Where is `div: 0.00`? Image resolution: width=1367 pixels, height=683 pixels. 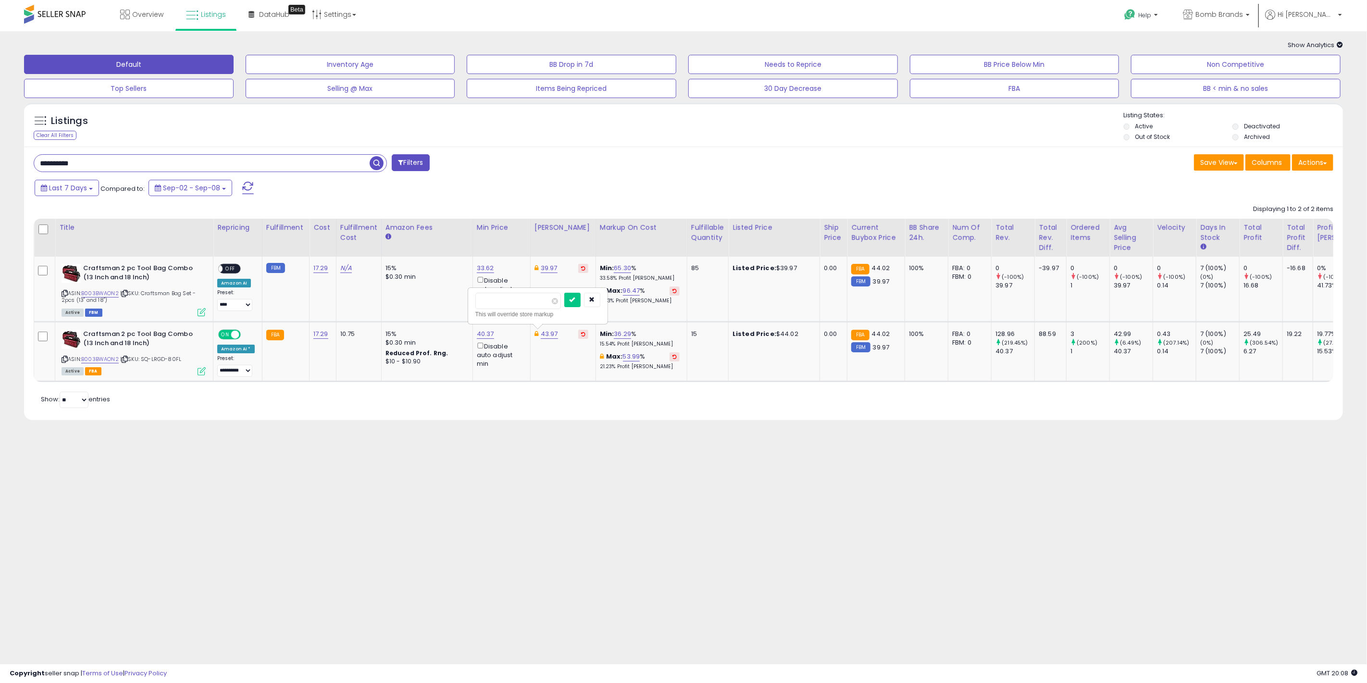
div: 0.00 is located at coordinates (832, 334).